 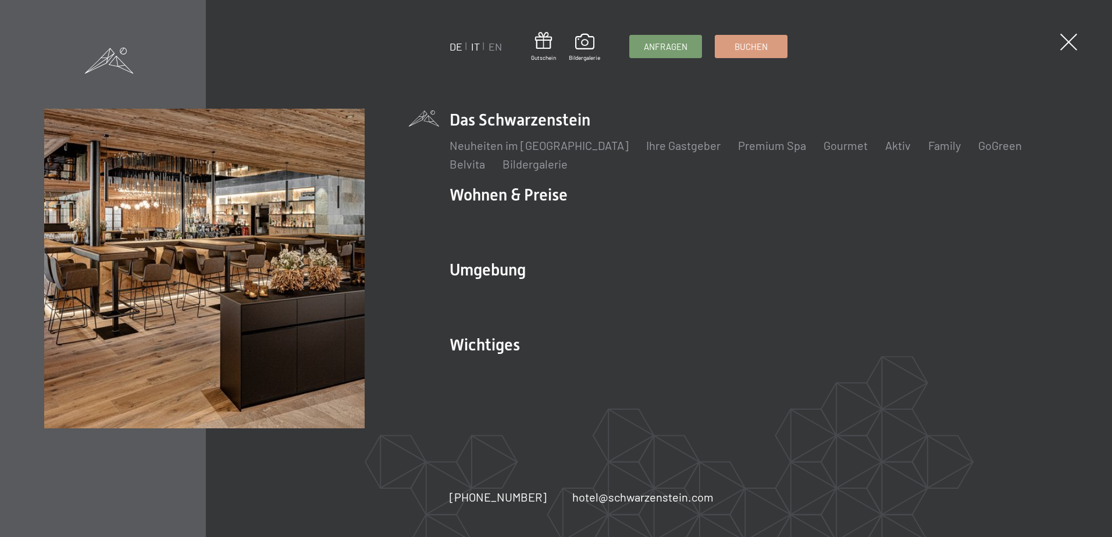 What do you see at coordinates (467, 164) in the screenshot?
I see `a: Belvita` at bounding box center [467, 164].